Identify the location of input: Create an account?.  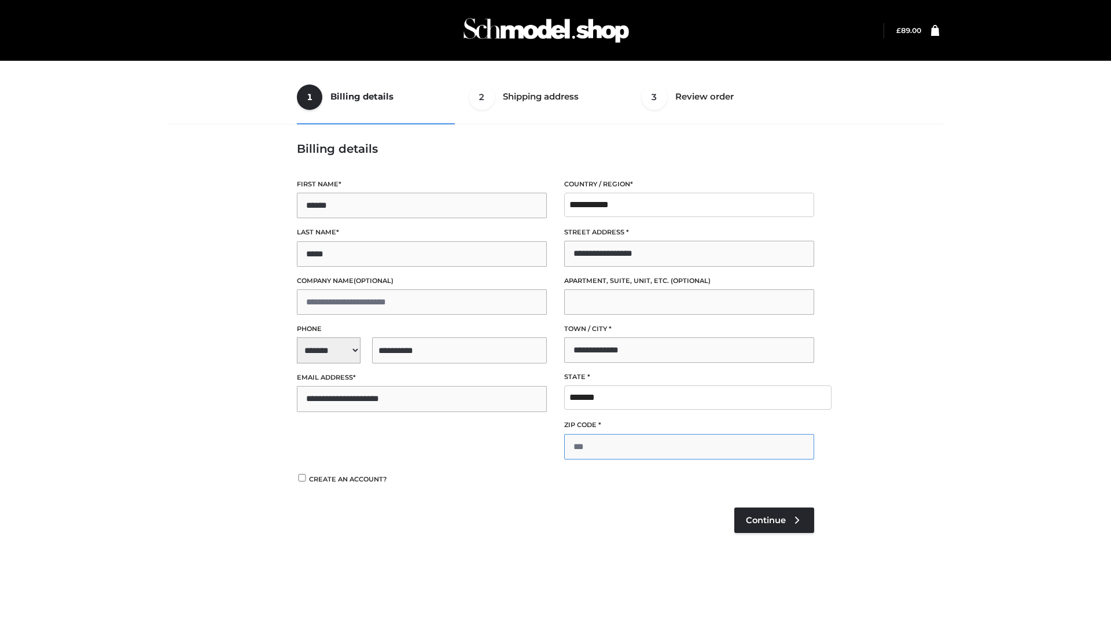
(302, 478).